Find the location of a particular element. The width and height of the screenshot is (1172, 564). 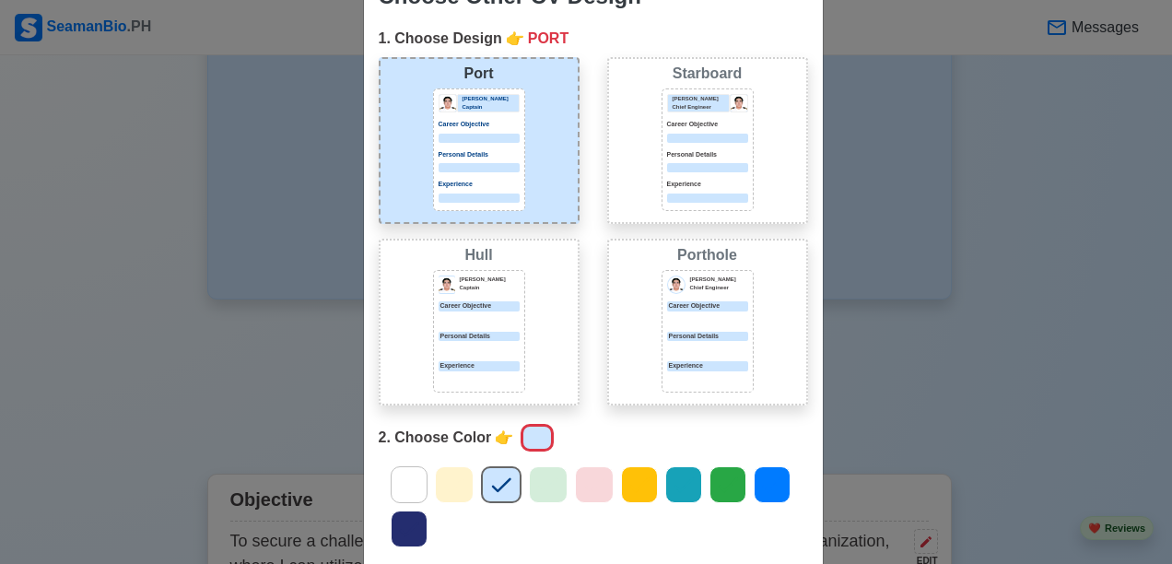

div: Port is located at coordinates (479, 74).